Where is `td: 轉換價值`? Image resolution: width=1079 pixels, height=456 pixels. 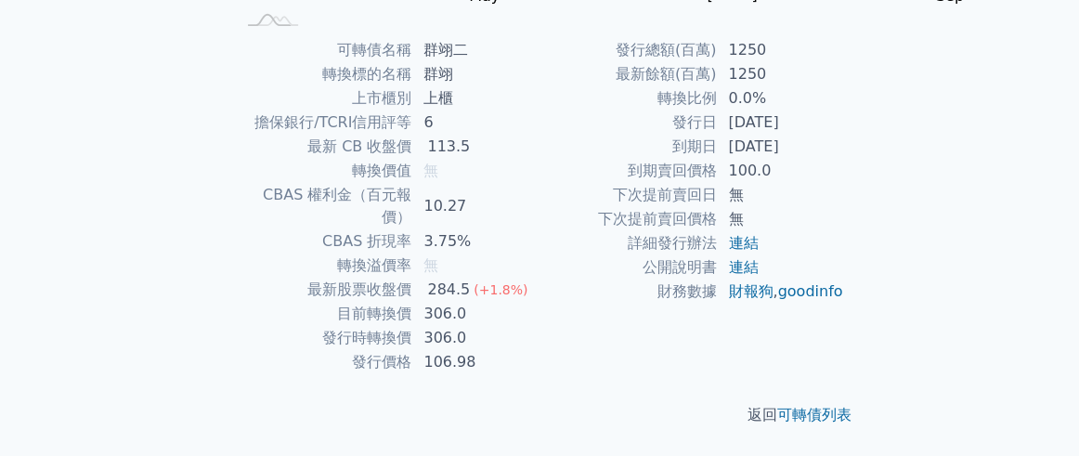 td: 轉換價值 is located at coordinates (323, 171).